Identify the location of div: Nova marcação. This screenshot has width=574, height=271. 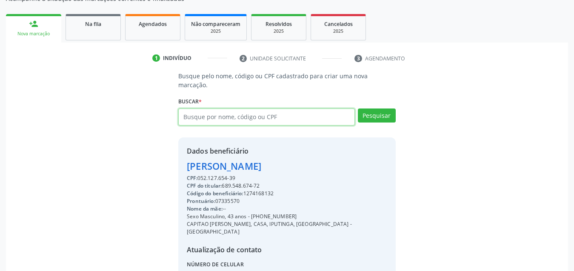
(34, 34).